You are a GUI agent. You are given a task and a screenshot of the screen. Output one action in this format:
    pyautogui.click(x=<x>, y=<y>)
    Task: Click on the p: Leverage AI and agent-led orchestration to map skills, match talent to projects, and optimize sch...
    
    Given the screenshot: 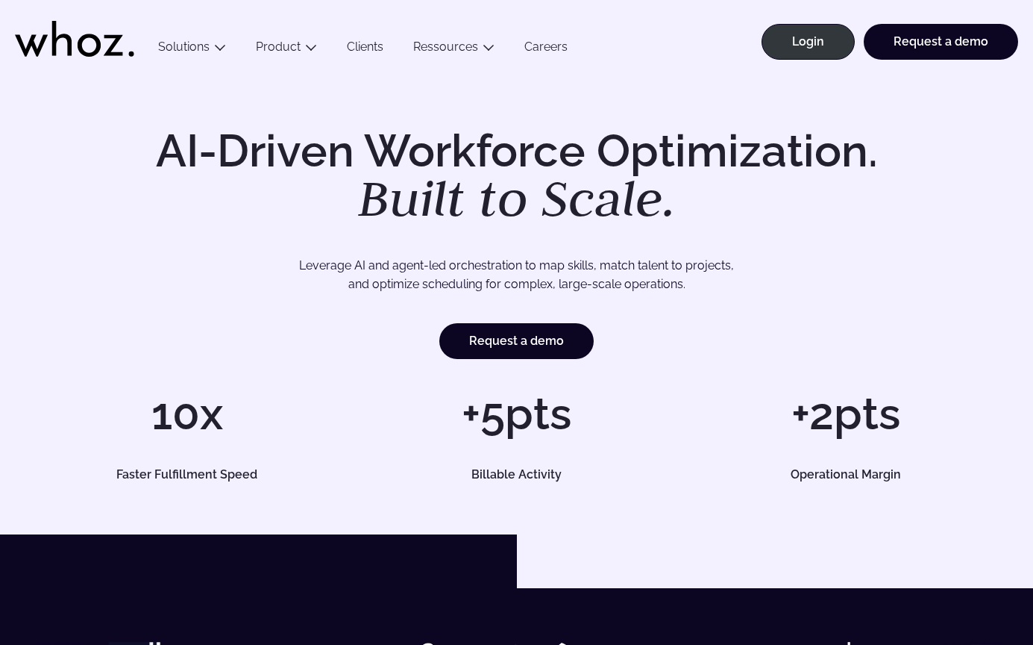 What is the action you would take?
    pyautogui.click(x=516, y=275)
    